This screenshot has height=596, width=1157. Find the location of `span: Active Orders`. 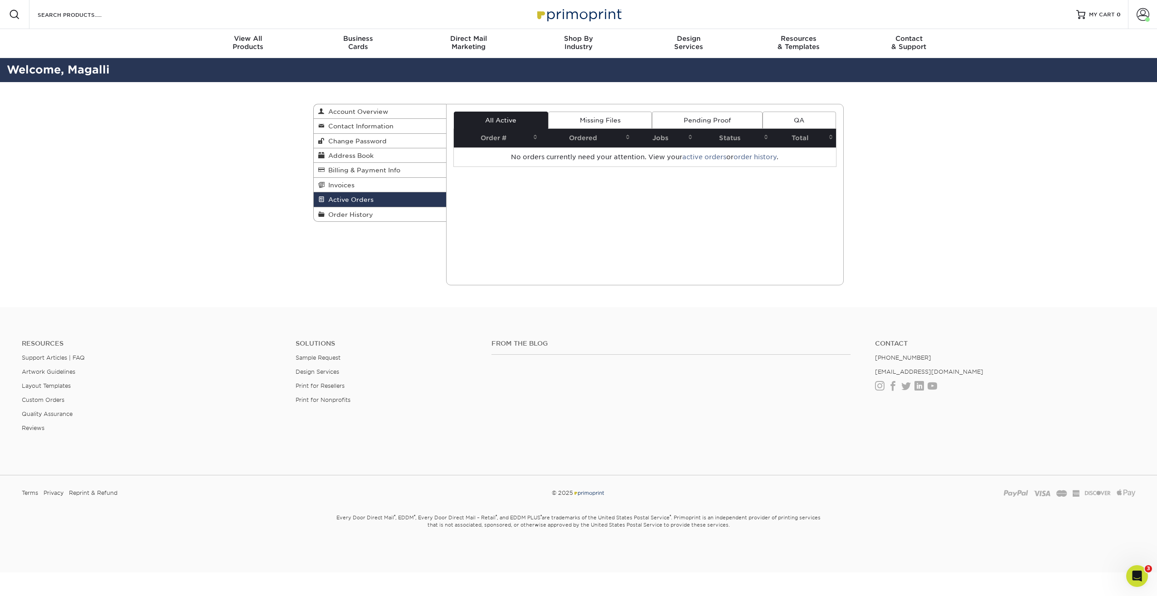

span: Active Orders is located at coordinates (349, 199).